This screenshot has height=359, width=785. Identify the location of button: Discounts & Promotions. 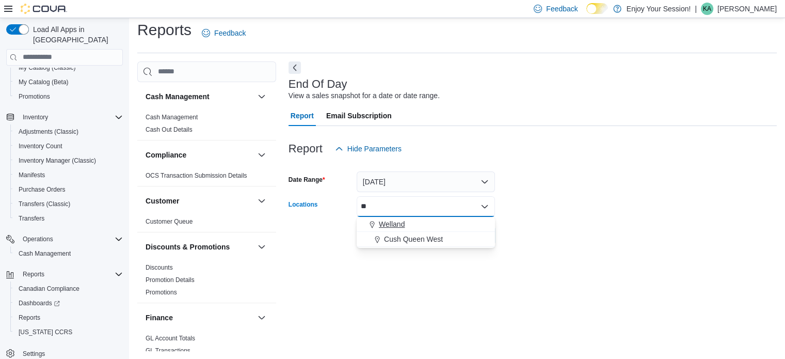
(199, 247).